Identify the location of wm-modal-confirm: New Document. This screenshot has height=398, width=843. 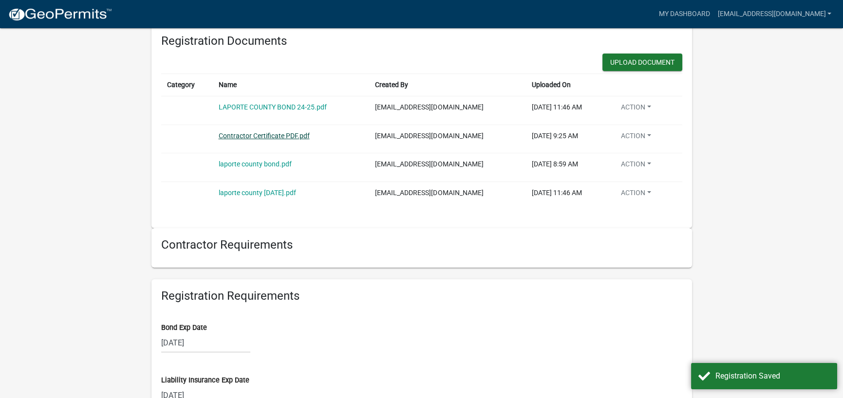
(642, 63).